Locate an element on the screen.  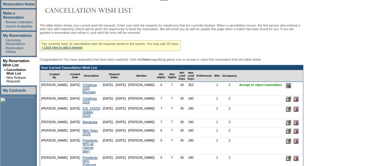
a: My Contracts is located at coordinates (14, 90).